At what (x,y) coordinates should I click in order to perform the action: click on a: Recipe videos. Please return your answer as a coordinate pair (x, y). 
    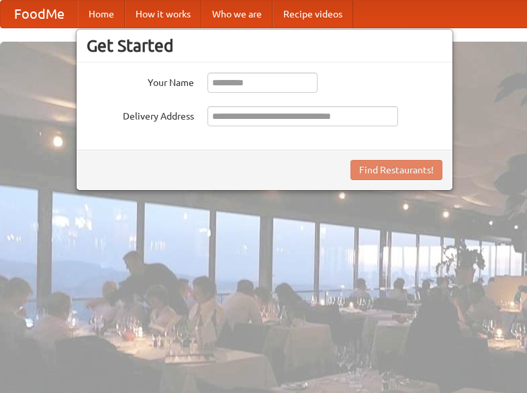
    Looking at the image, I should click on (313, 14).